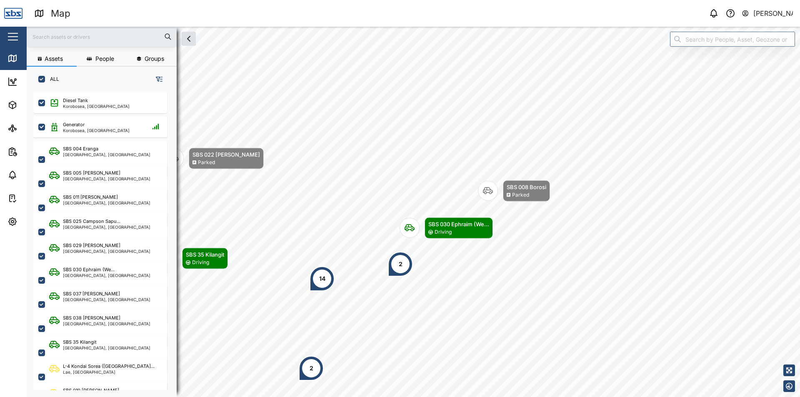 This screenshot has width=800, height=397. I want to click on input: Search assets or drivers, so click(102, 37).